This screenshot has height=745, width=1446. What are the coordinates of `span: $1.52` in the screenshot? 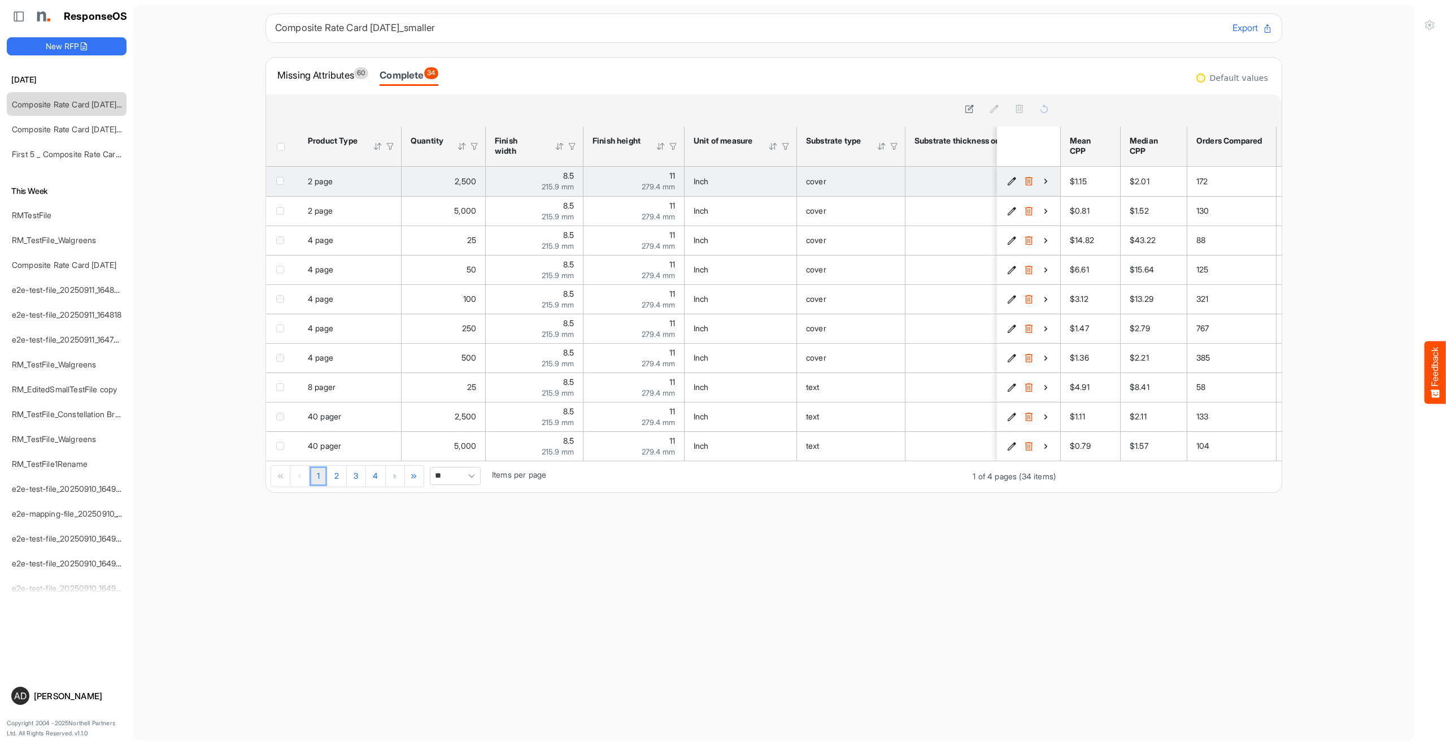 It's located at (1139, 210).